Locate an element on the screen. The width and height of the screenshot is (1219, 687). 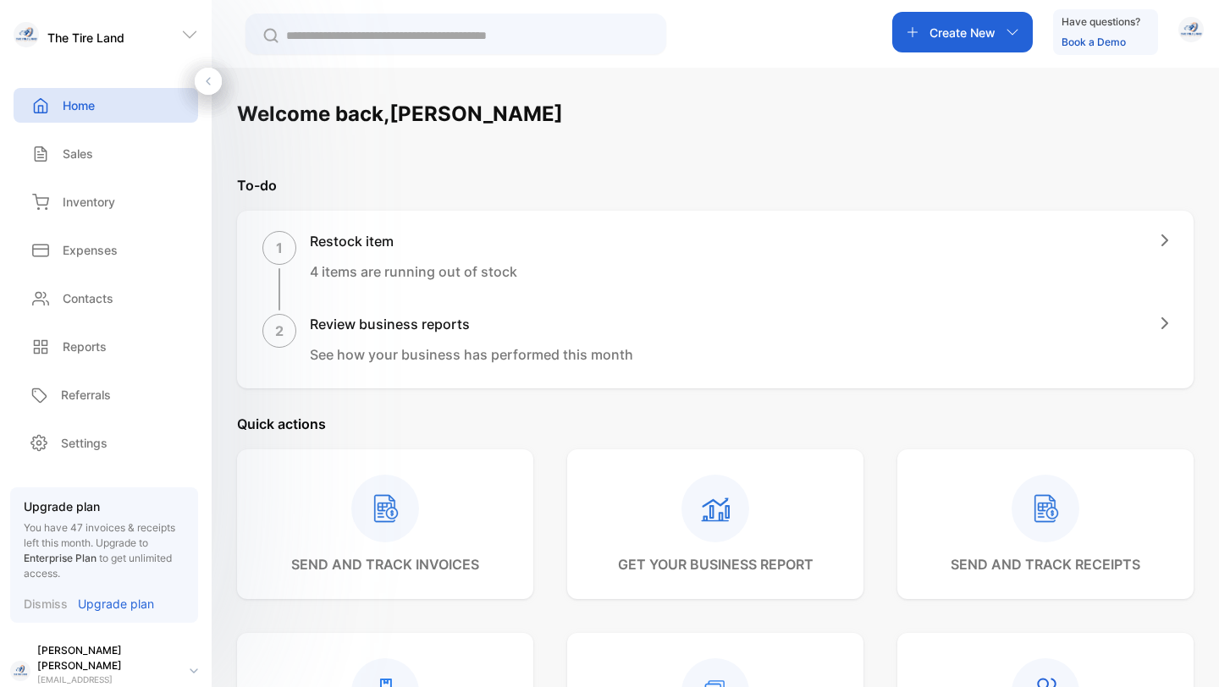
p: Sales is located at coordinates (78, 153).